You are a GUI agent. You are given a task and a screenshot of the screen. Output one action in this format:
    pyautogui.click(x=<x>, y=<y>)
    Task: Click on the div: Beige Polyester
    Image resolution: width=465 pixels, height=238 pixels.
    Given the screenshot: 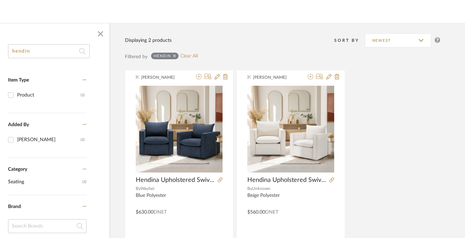 What is the action you would take?
    pyautogui.click(x=290, y=199)
    